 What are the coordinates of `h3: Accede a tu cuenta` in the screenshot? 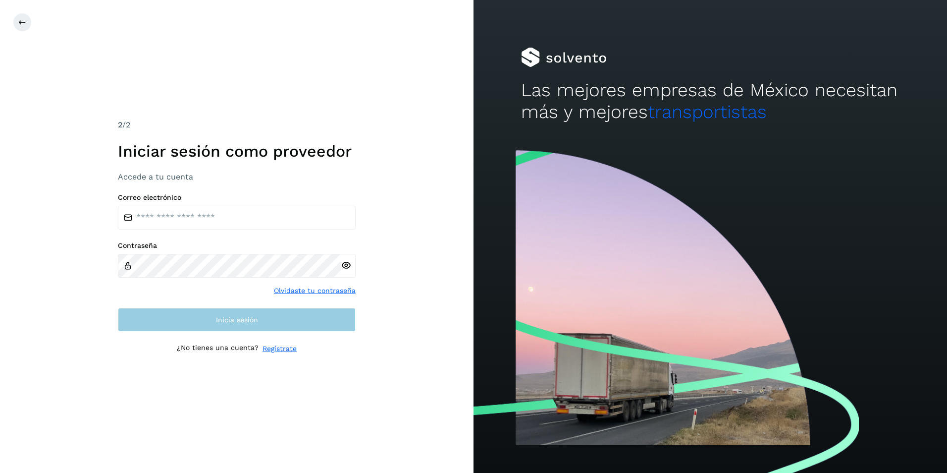 It's located at (237, 176).